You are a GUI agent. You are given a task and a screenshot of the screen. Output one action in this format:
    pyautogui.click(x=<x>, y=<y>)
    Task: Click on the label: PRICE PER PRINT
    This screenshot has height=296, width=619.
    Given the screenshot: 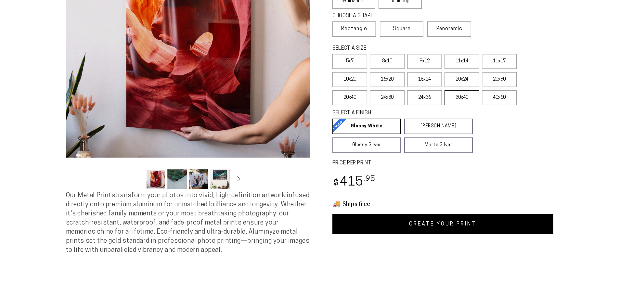 What is the action you would take?
    pyautogui.click(x=443, y=163)
    